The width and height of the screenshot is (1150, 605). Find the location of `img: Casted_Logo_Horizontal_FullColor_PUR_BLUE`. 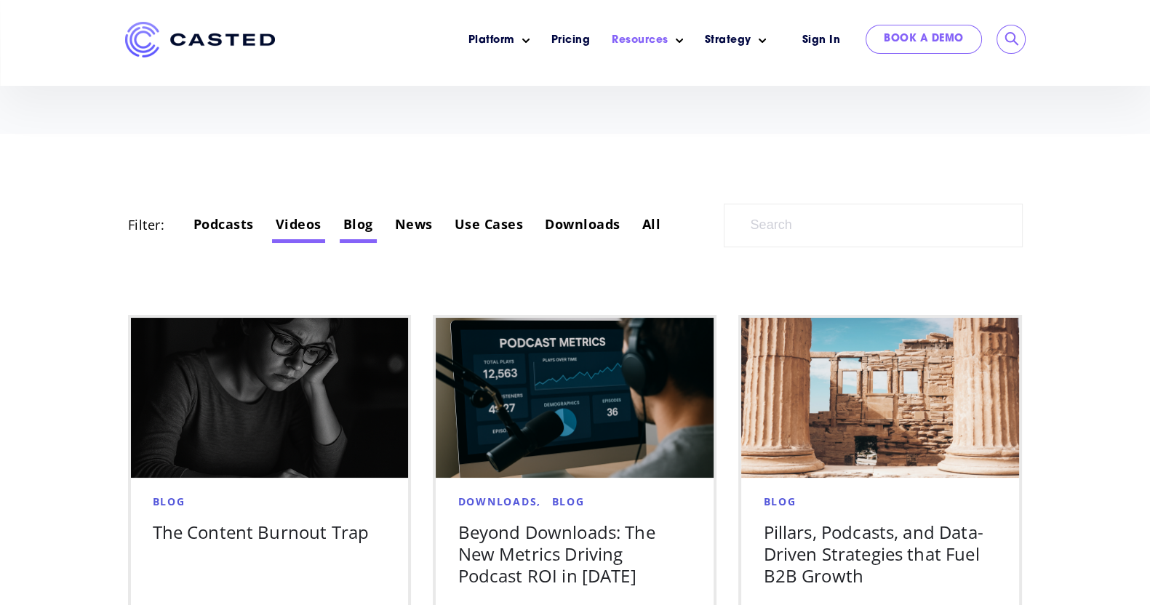

img: Casted_Logo_Horizontal_FullColor_PUR_BLUE is located at coordinates (200, 39).